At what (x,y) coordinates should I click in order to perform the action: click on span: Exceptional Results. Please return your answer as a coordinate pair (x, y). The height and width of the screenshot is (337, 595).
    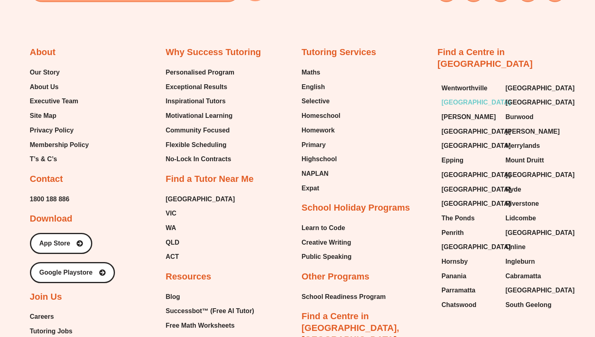
    Looking at the image, I should click on (196, 87).